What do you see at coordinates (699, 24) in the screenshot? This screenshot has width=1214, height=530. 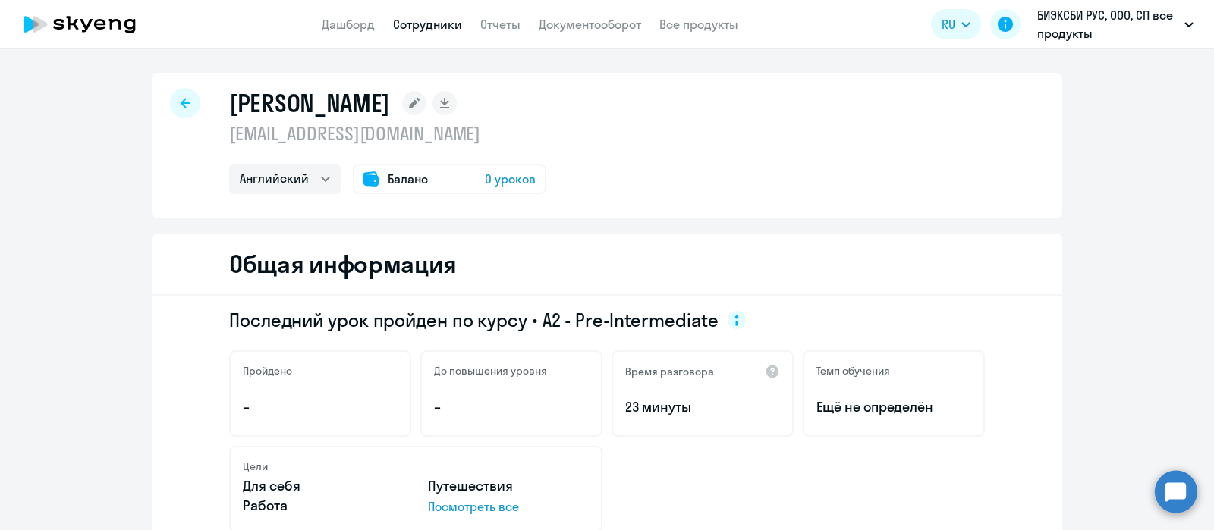 I see `a: Все продукты` at bounding box center [699, 24].